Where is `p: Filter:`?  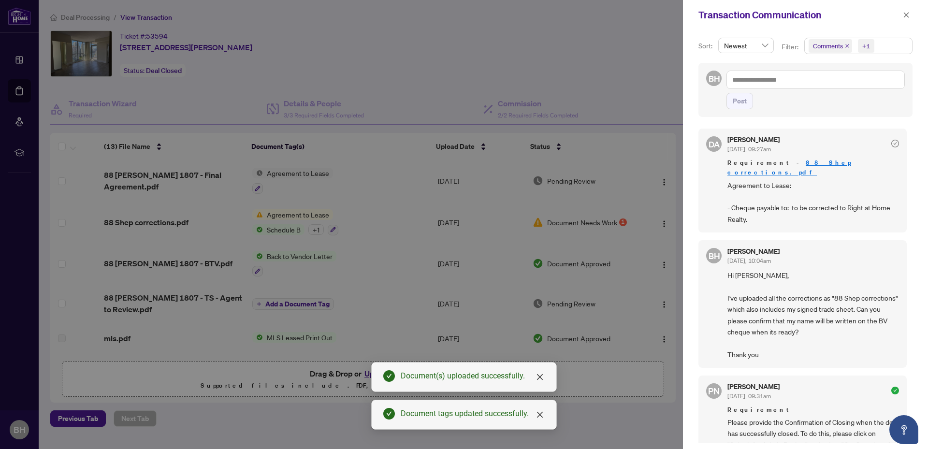 p: Filter: is located at coordinates (791, 47).